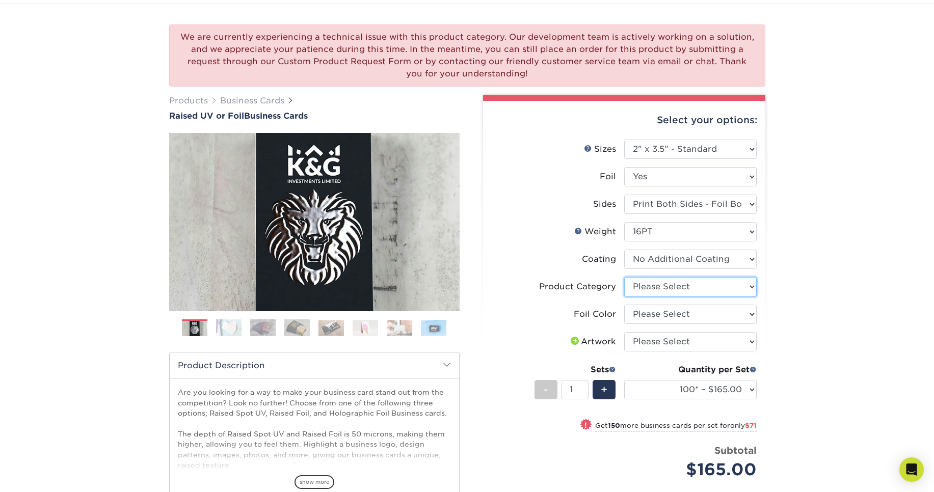 The image size is (934, 492). What do you see at coordinates (599, 259) in the screenshot?
I see `div: Coating` at bounding box center [599, 259].